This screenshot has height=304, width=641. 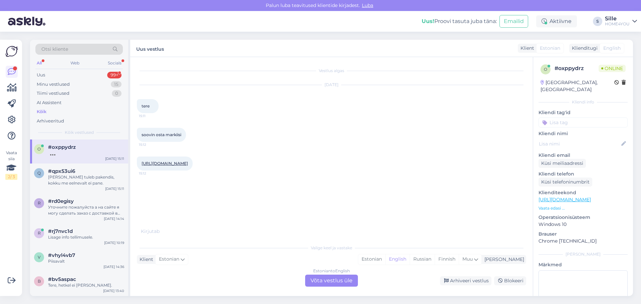 I want to click on div: Russian, so click(x=422, y=260).